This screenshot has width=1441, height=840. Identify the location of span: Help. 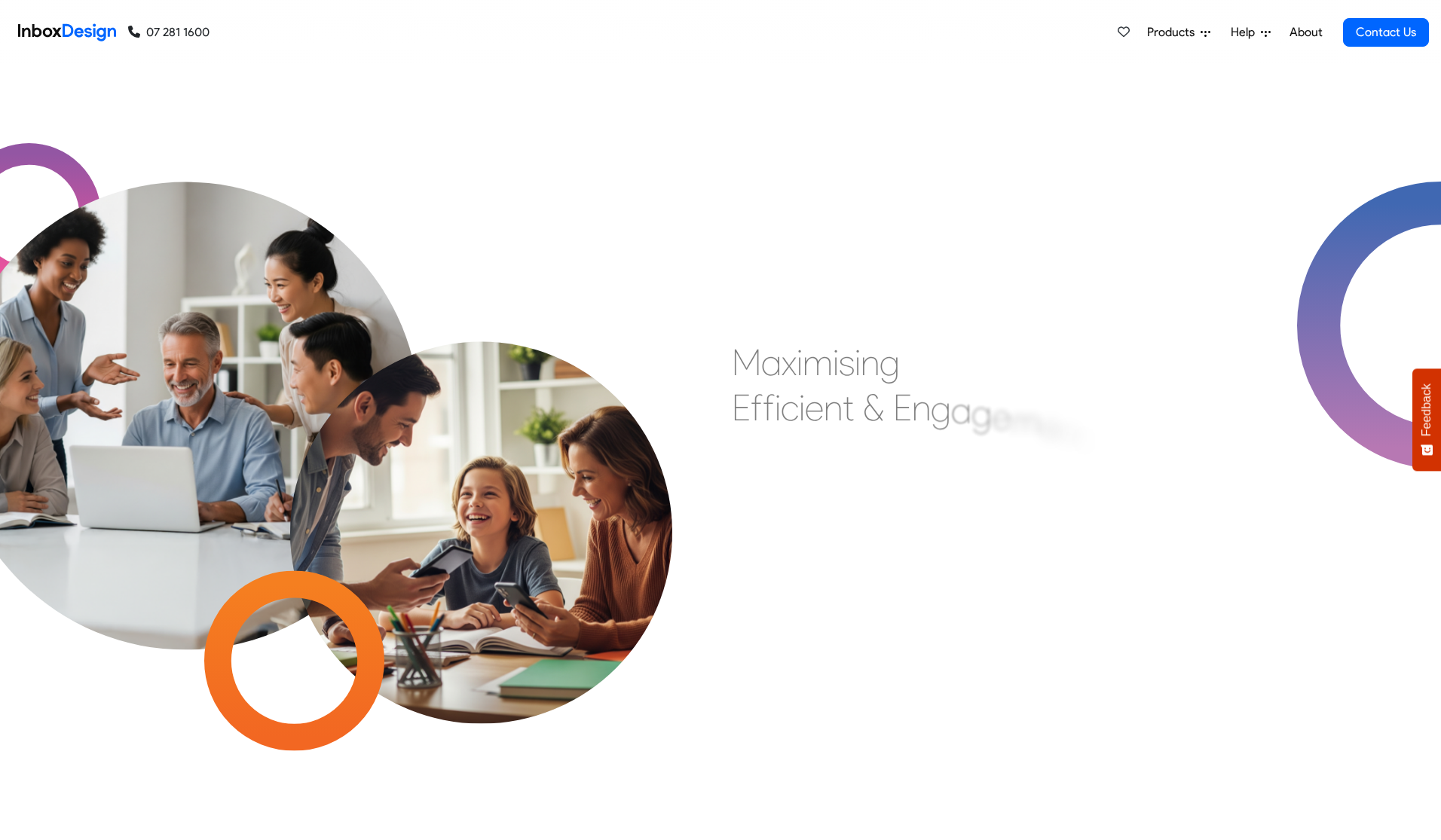
(1246, 32).